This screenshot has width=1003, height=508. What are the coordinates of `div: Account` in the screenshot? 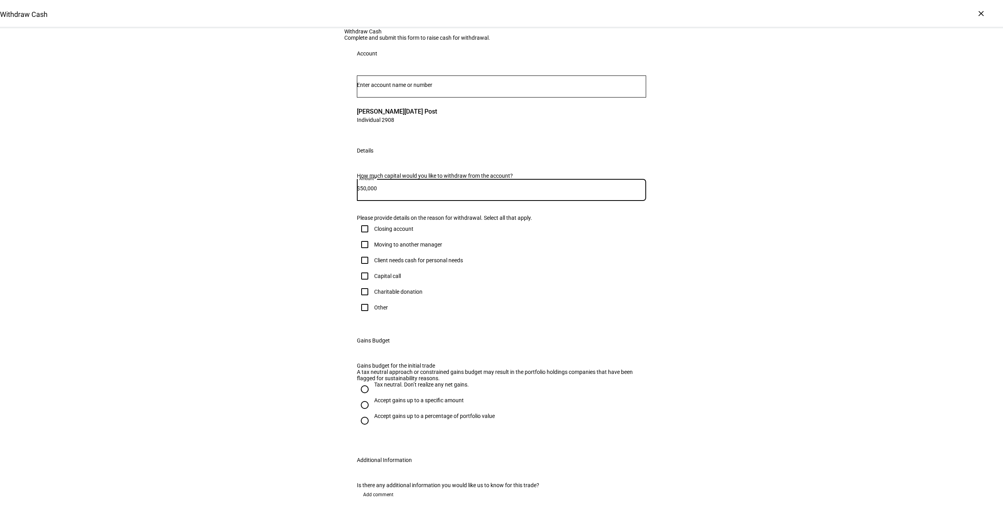 It's located at (367, 53).